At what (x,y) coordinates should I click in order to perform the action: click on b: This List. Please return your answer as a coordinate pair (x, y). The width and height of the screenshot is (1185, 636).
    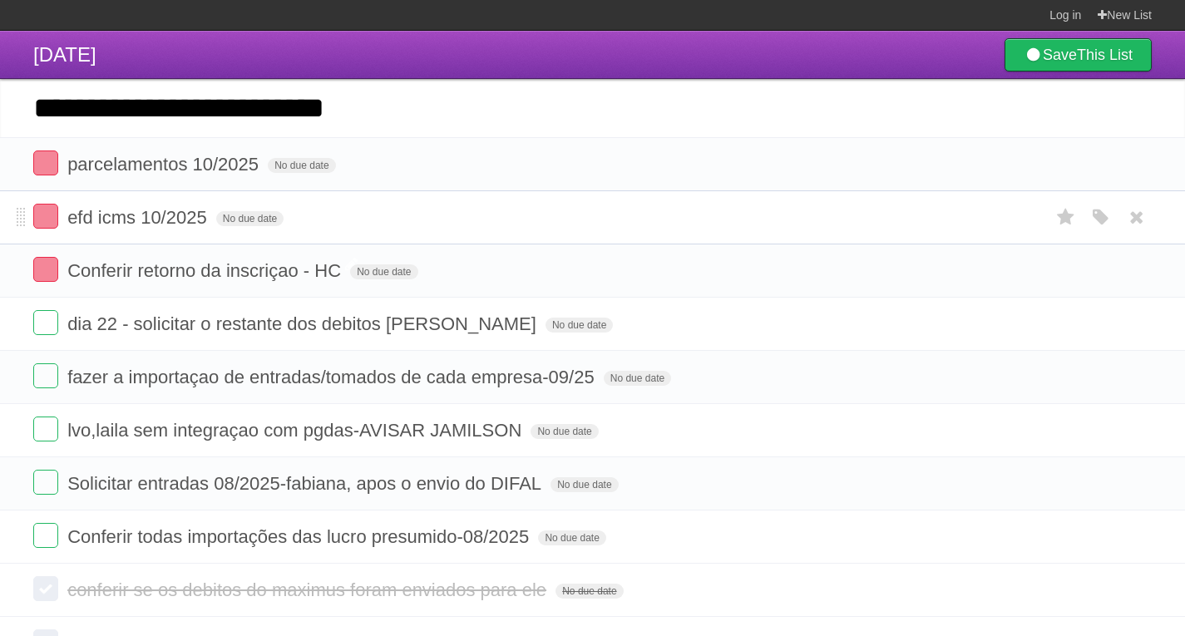
    Looking at the image, I should click on (1104, 55).